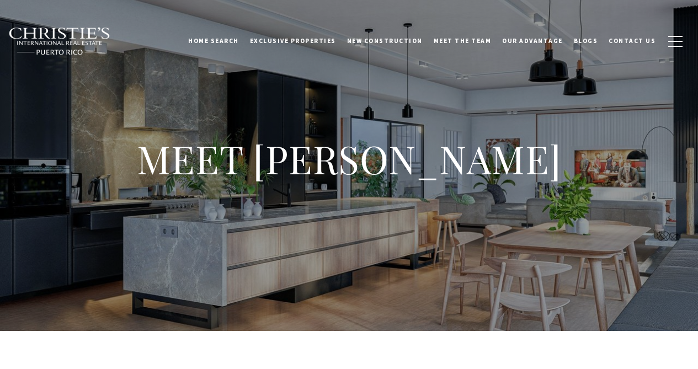 The image size is (698, 369). Describe the element at coordinates (385, 41) in the screenshot. I see `span: New Construction` at that location.